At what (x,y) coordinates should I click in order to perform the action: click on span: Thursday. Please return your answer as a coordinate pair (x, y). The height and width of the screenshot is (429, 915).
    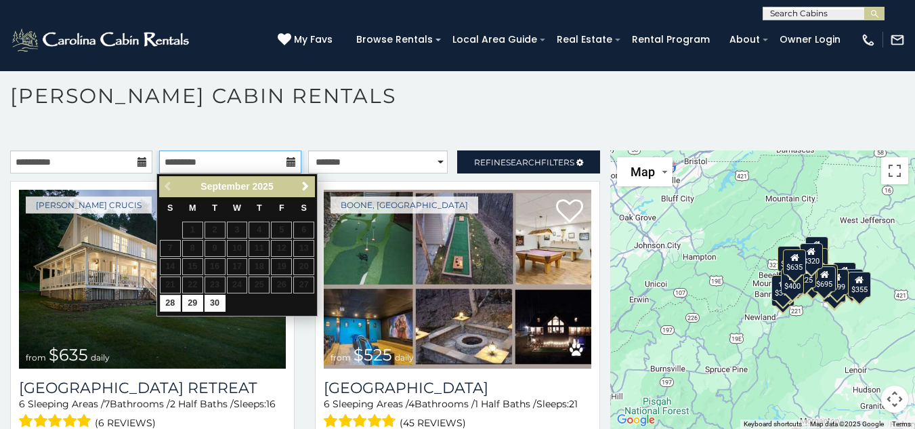
    Looking at the image, I should click on (259, 208).